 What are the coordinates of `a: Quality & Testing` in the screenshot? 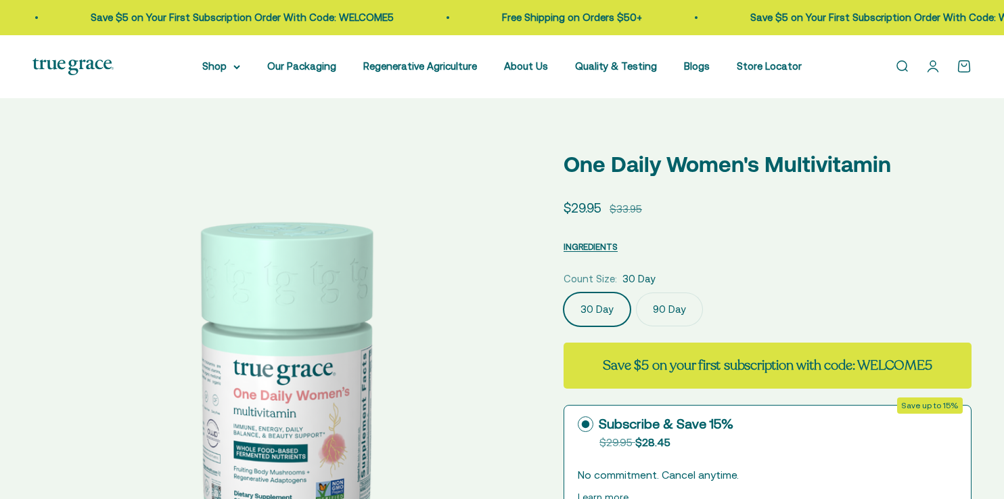 It's located at (616, 66).